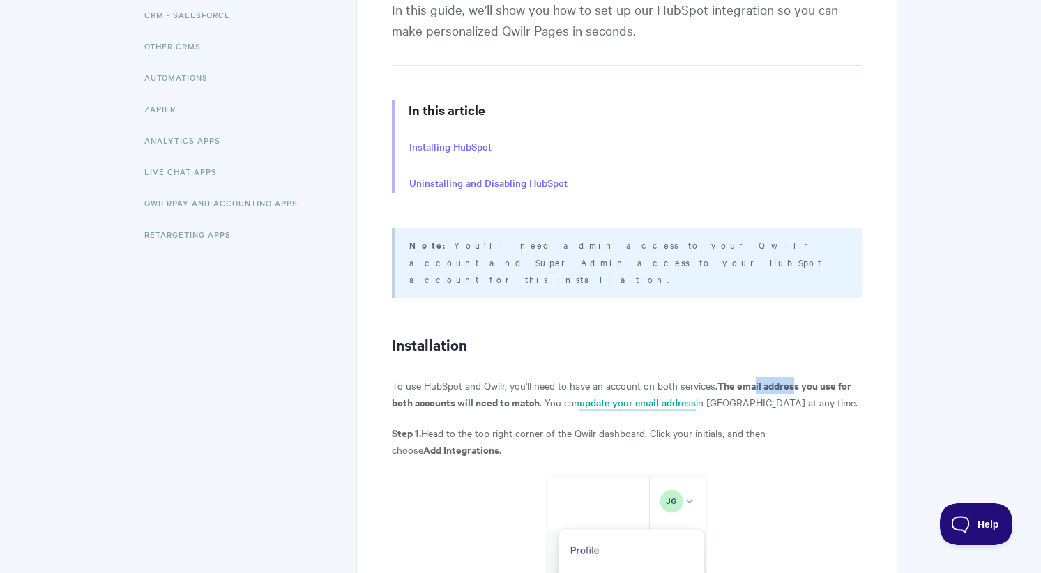  What do you see at coordinates (432, 245) in the screenshot?
I see `strong: Note:` at bounding box center [432, 245].